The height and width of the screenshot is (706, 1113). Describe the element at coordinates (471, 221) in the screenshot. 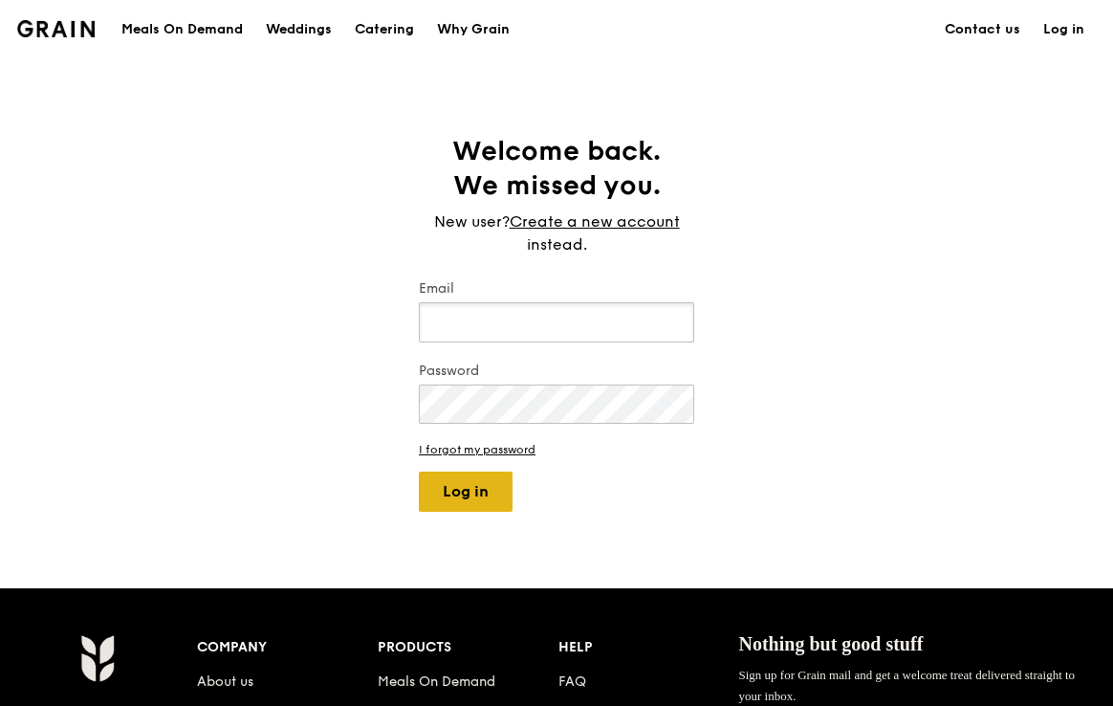

I see `span: New user?` at that location.